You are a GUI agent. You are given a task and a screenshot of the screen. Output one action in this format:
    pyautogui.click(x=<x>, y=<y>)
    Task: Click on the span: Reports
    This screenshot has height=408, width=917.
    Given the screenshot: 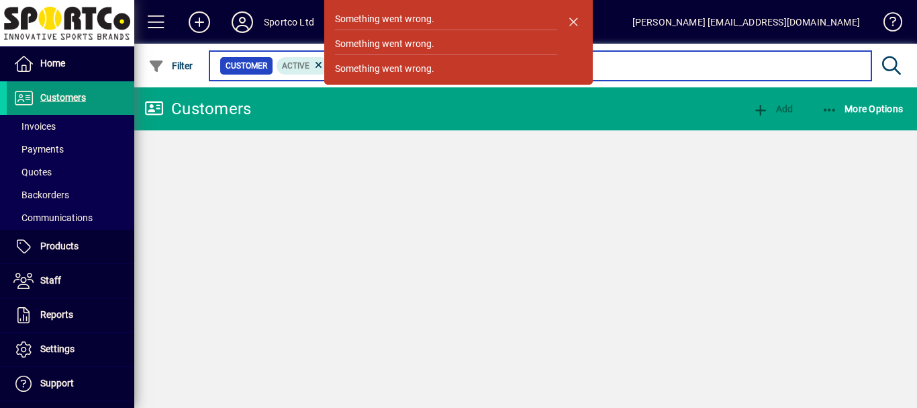 What is the action you would take?
    pyautogui.click(x=56, y=314)
    